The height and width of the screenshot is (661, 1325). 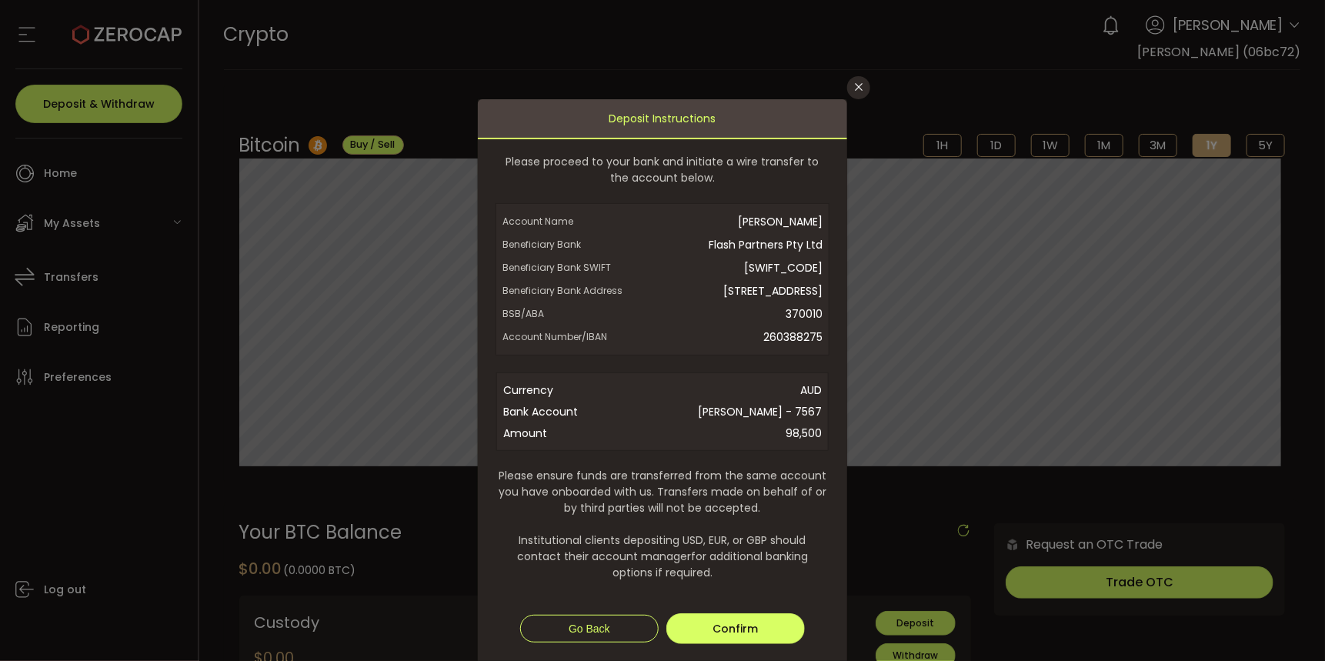 I want to click on span: Account Name, so click(x=564, y=222).